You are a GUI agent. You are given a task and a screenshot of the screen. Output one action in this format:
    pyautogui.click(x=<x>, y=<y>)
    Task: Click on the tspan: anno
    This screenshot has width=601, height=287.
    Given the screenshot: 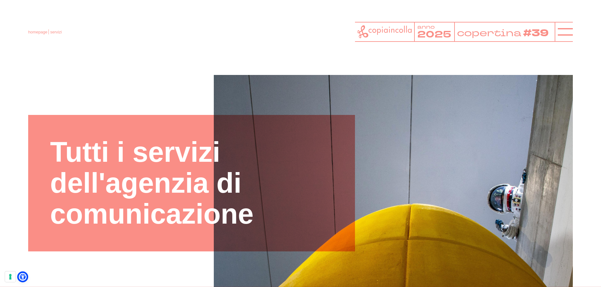 What is the action you would take?
    pyautogui.click(x=426, y=27)
    